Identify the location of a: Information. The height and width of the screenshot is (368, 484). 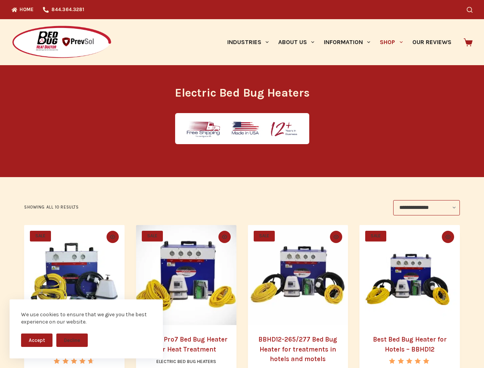
(347, 42).